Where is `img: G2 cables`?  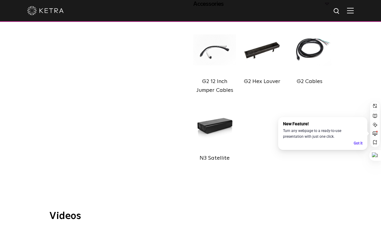
img: G2 cables is located at coordinates (310, 50).